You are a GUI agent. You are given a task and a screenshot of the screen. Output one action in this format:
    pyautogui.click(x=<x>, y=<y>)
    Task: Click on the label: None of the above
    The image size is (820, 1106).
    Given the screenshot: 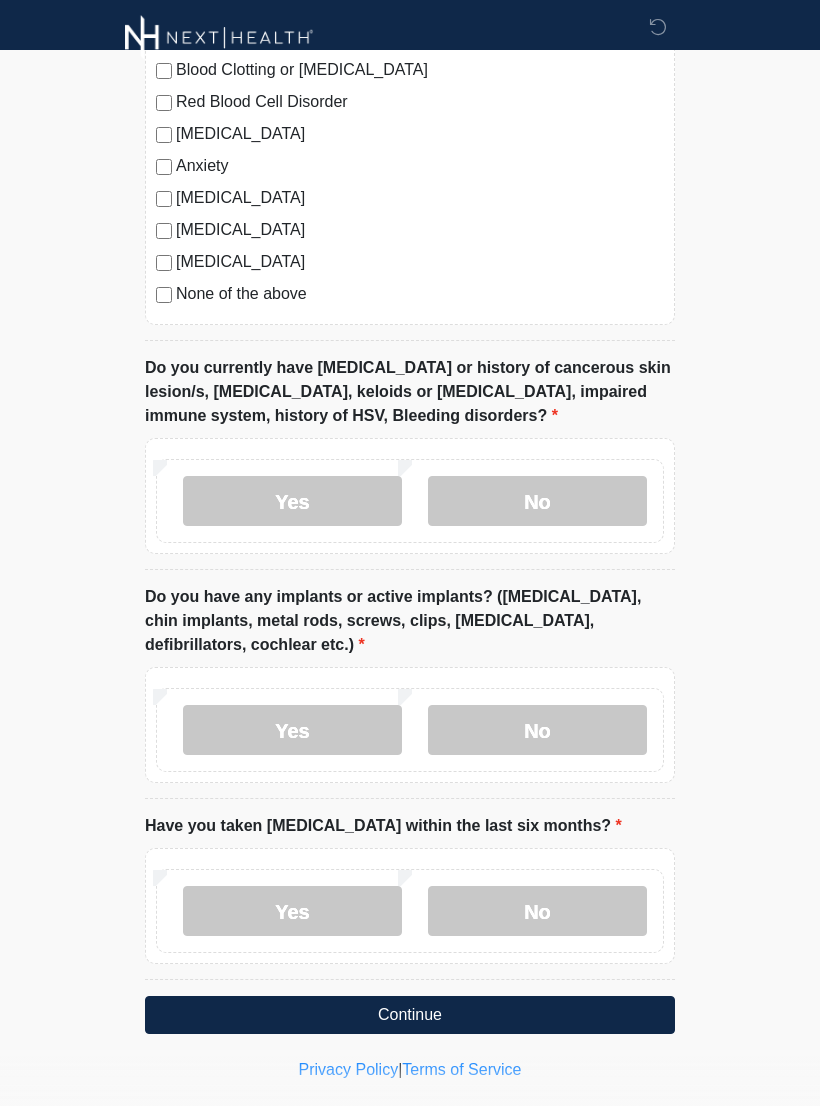 What is the action you would take?
    pyautogui.click(x=420, y=294)
    